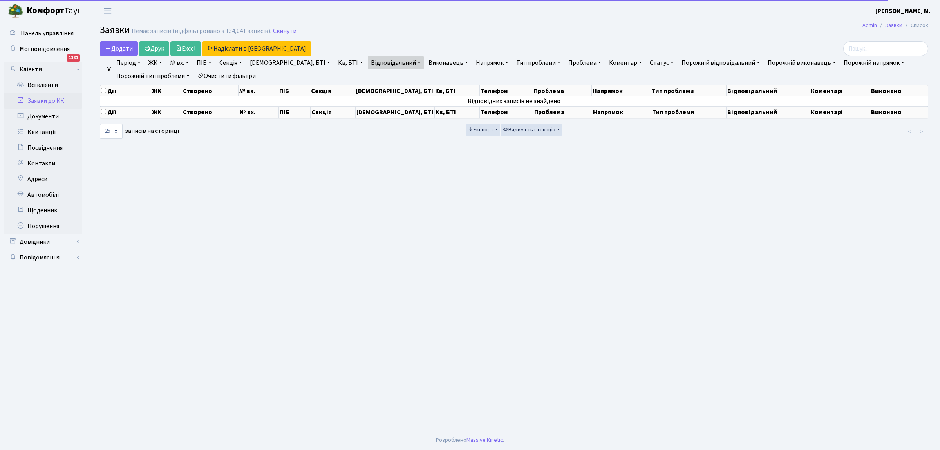 This screenshot has width=940, height=450. What do you see at coordinates (662, 63) in the screenshot?
I see `a: Статус` at bounding box center [662, 63].